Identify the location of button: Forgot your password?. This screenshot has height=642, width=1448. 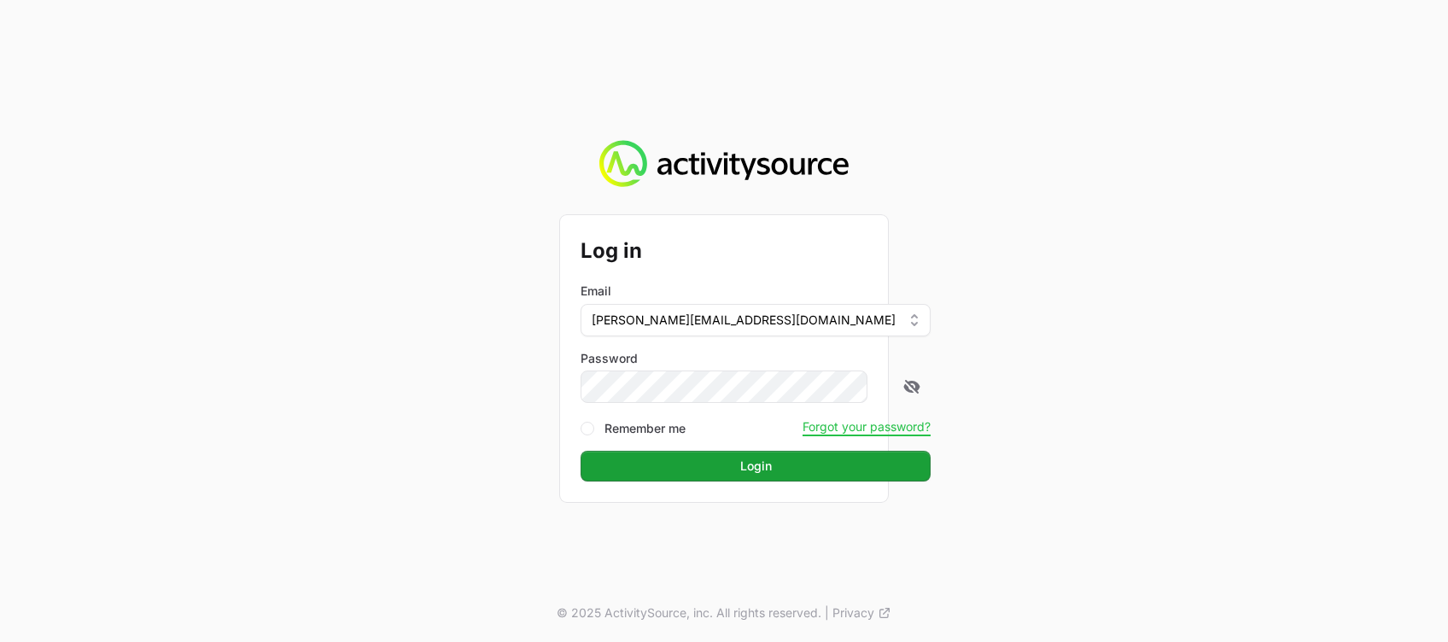
(867, 427).